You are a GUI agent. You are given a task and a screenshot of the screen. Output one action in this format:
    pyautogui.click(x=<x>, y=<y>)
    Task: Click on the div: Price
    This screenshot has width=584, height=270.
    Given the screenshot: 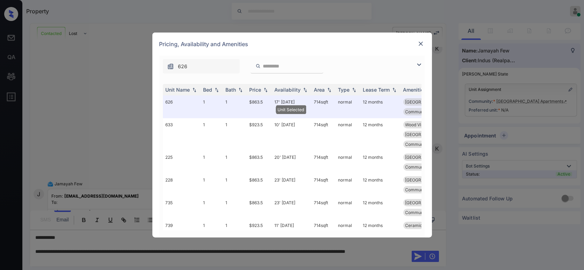 What is the action you would take?
    pyautogui.click(x=256, y=90)
    